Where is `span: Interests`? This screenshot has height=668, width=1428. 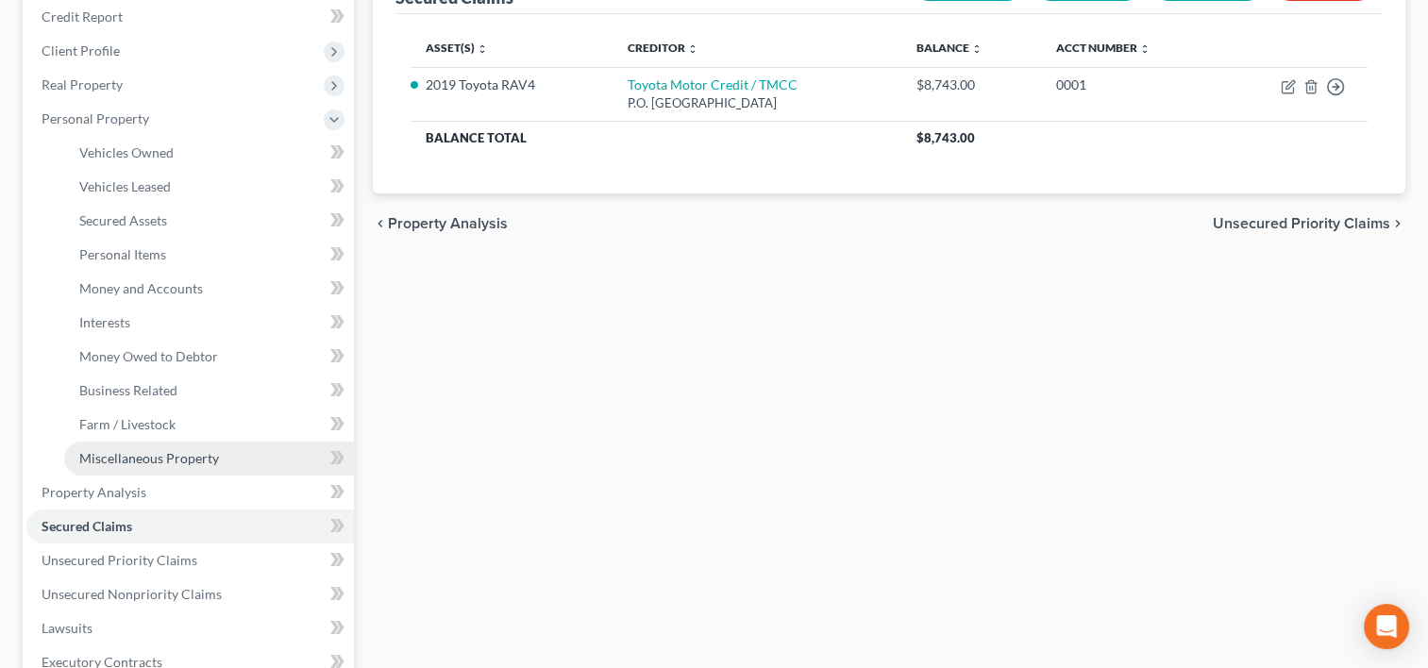
span: Interests is located at coordinates (105, 322).